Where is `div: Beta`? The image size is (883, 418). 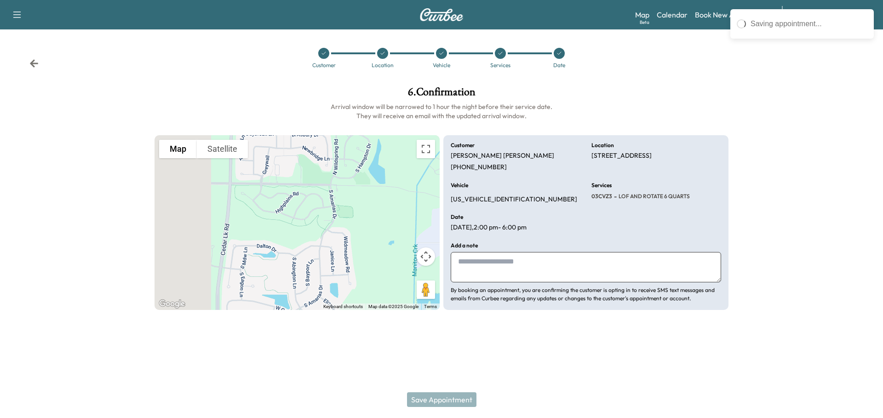 div: Beta is located at coordinates (644, 22).